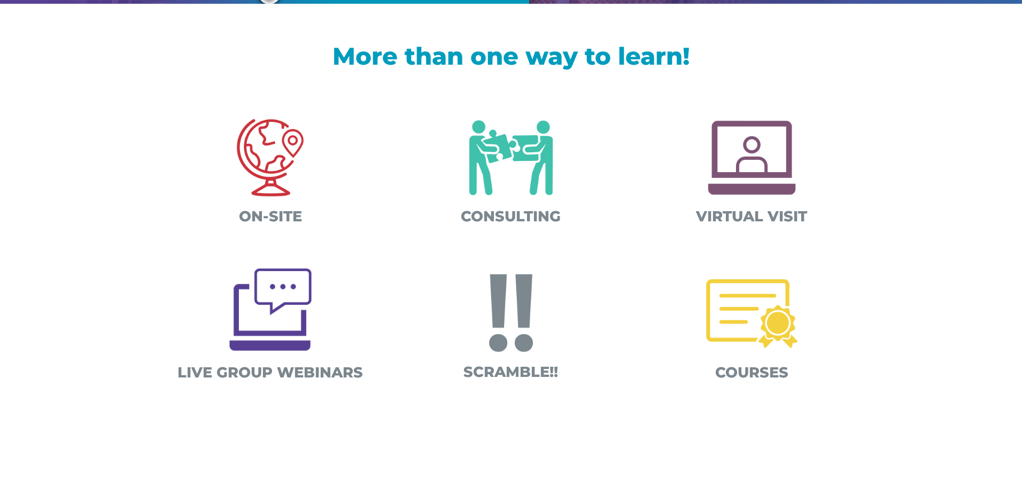  Describe the element at coordinates (510, 371) in the screenshot. I see `span: SCRAMBLE!!` at that location.